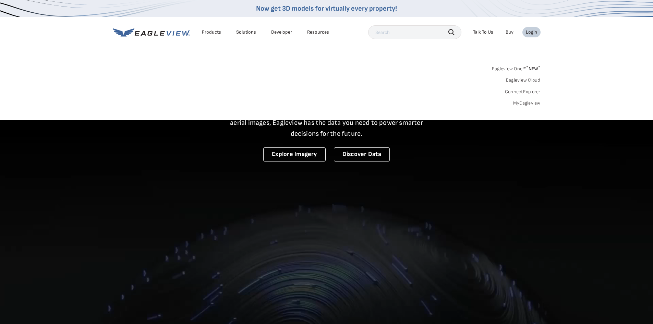  What do you see at coordinates (523, 92) in the screenshot?
I see `a: ConnectExplorer` at bounding box center [523, 92].